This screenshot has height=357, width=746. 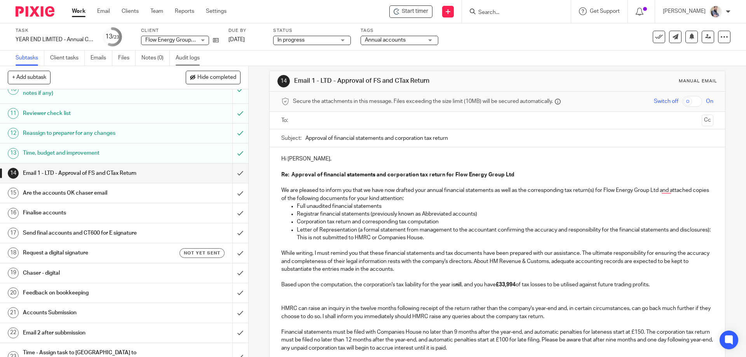 I want to click on span: In progress, so click(x=291, y=40).